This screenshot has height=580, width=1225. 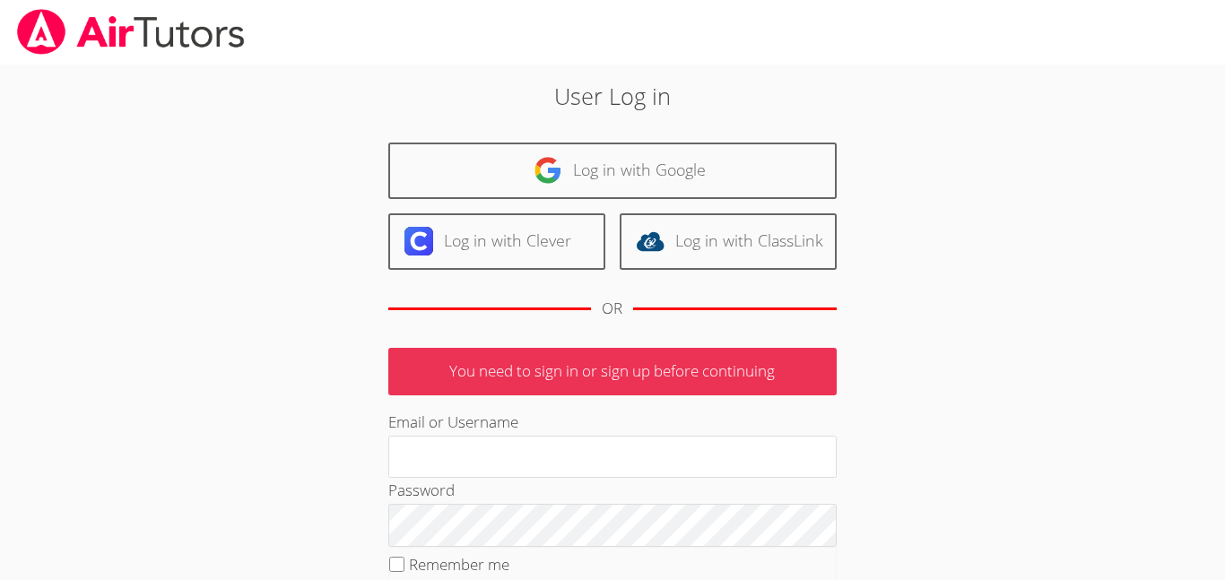 I want to click on a: Log in with ClassLink, so click(x=728, y=241).